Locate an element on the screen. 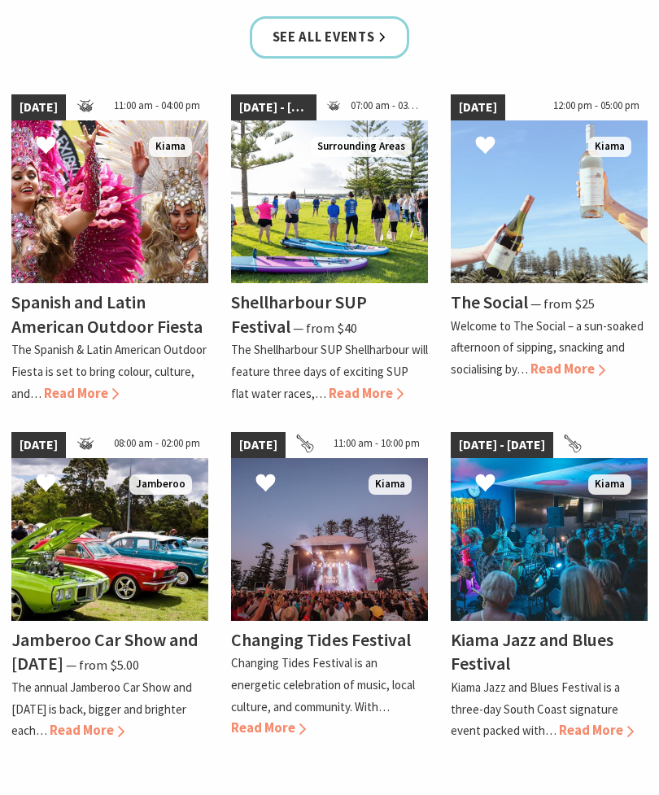 The height and width of the screenshot is (795, 659). h4: Kiama Jazz and Blues Festival is located at coordinates (532, 652).